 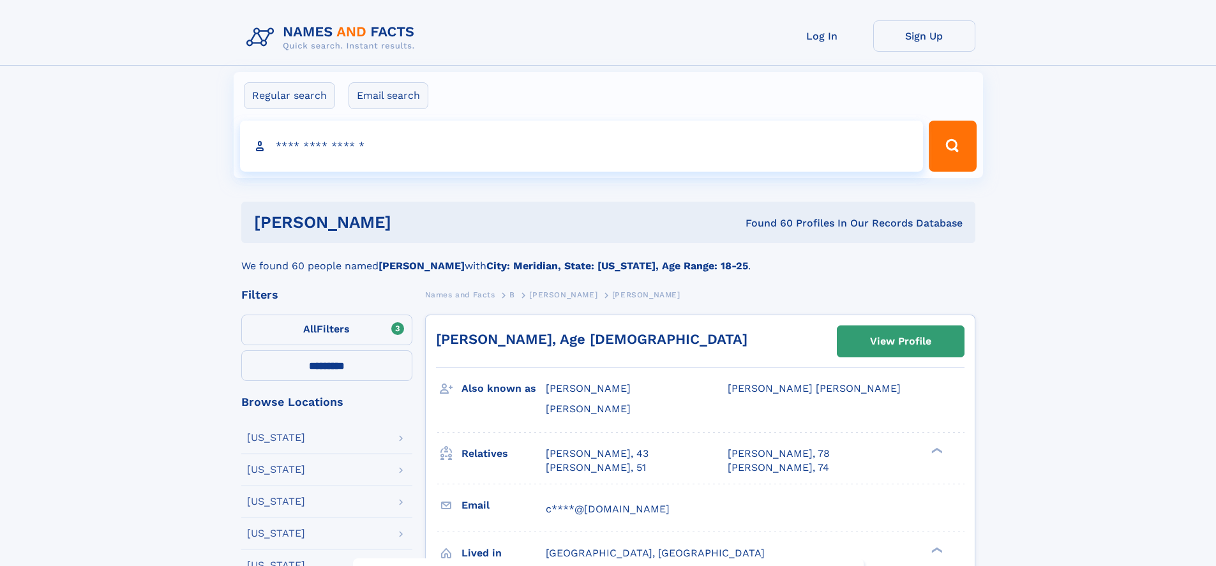 I want to click on label: Filters, so click(x=327, y=330).